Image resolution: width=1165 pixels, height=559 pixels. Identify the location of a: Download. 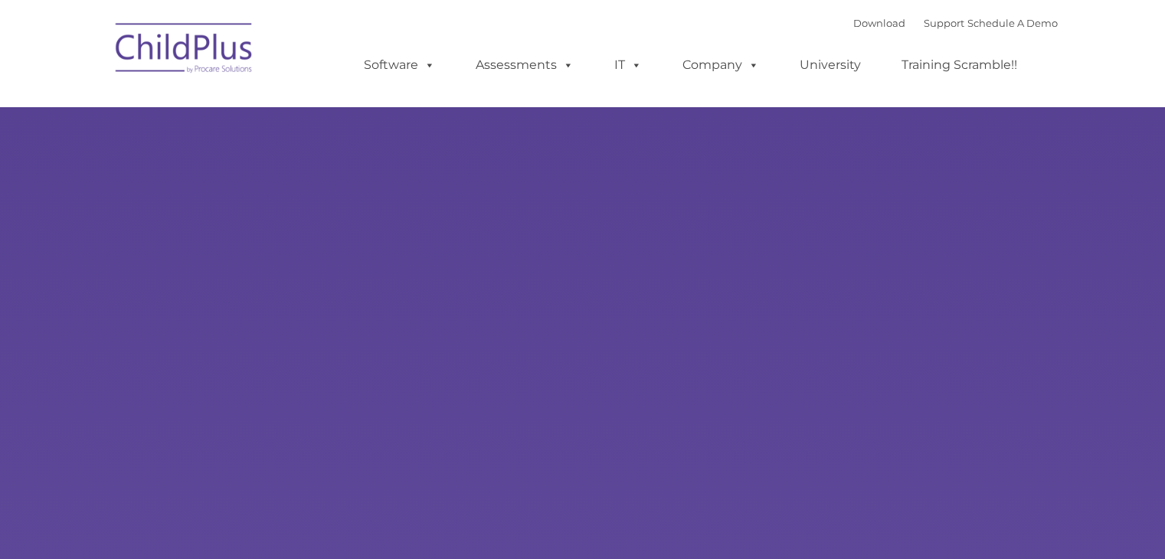
(879, 23).